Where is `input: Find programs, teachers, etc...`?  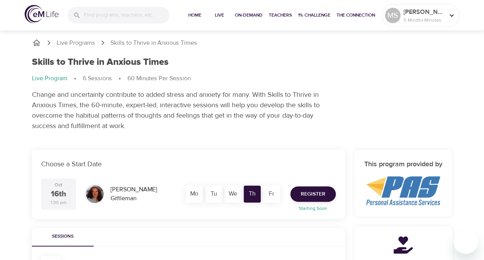 input: Find programs, teachers, etc... is located at coordinates (127, 15).